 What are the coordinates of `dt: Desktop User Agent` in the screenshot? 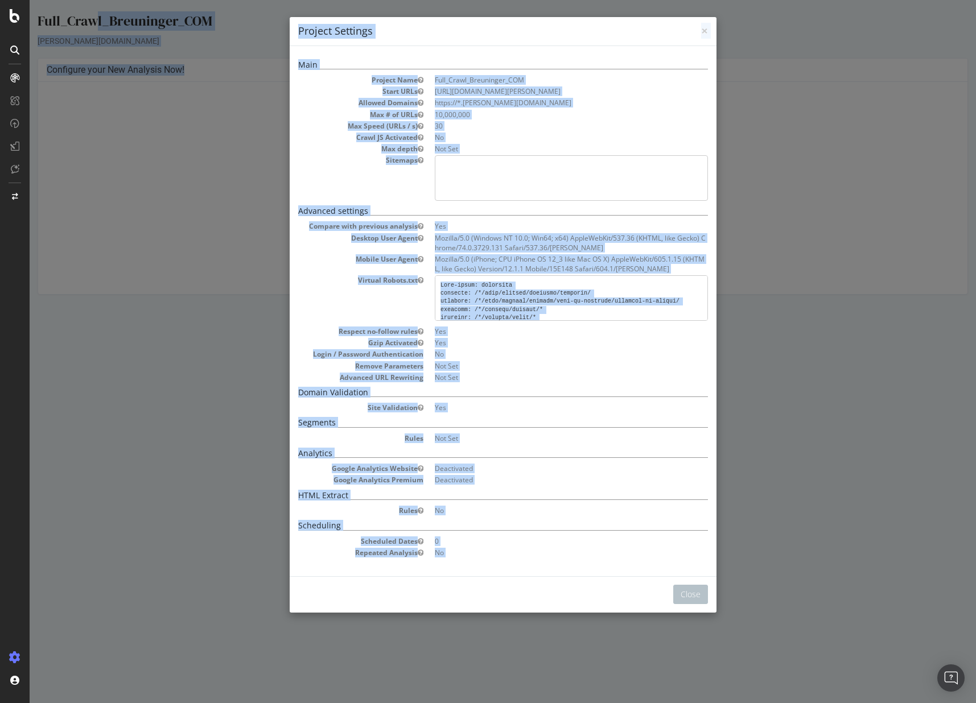 It's located at (331, 238).